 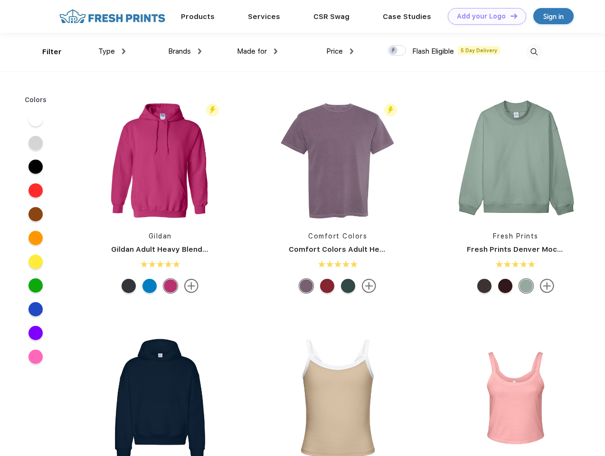 What do you see at coordinates (160, 236) in the screenshot?
I see `a: Gildan` at bounding box center [160, 236].